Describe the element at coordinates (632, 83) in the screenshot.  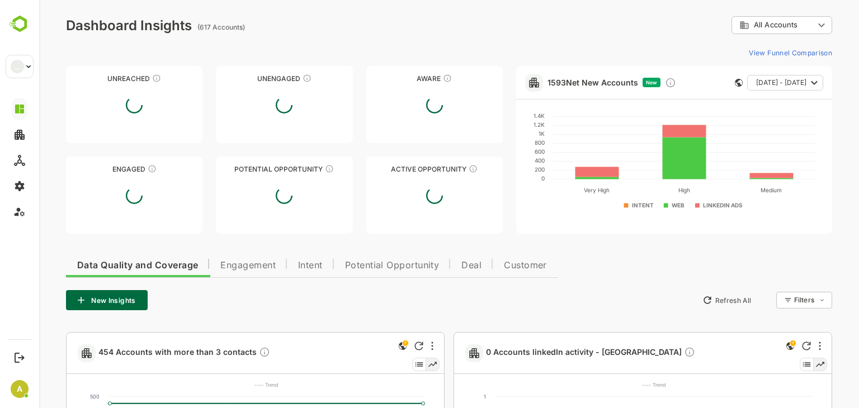
I see `div: Discover new ICP-fit accounts showing engagement — via intent surges, anonymous website visits, L...` at that location.